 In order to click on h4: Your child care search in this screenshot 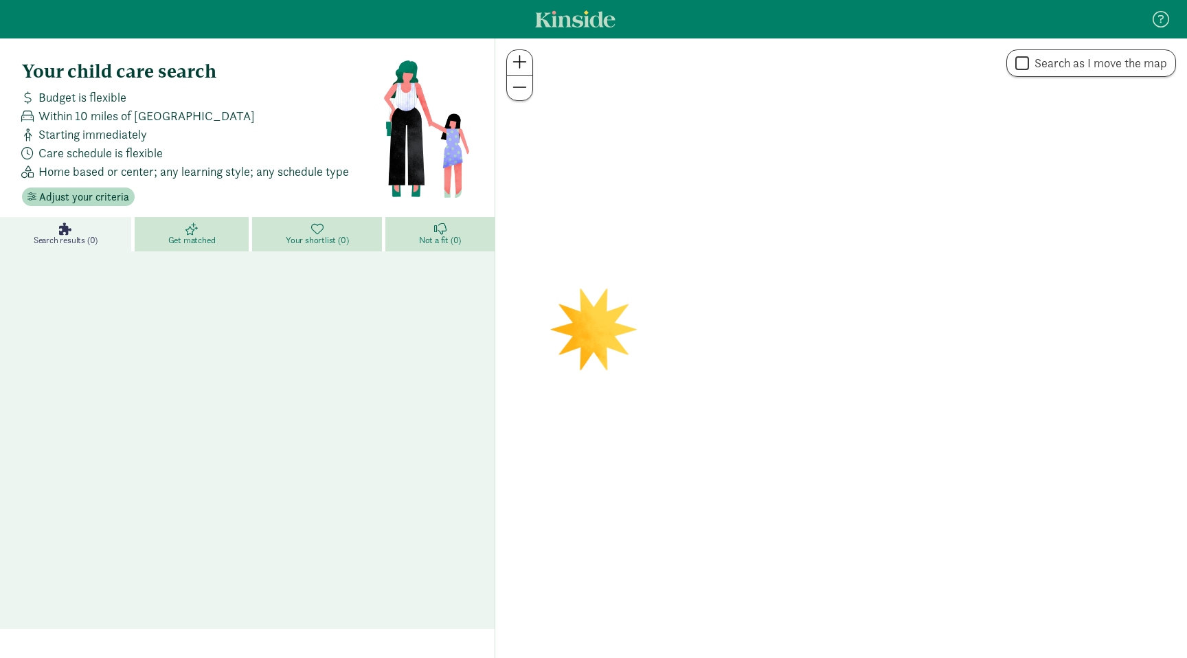, I will do `click(202, 71)`.